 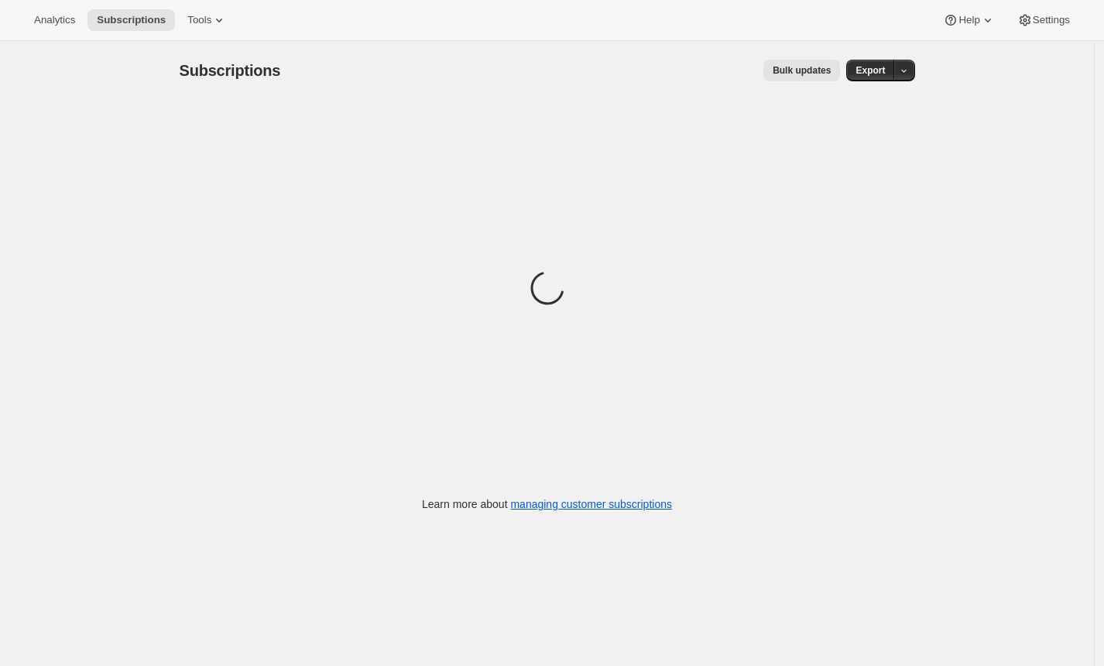 I want to click on button: Subscriptions, so click(x=131, y=20).